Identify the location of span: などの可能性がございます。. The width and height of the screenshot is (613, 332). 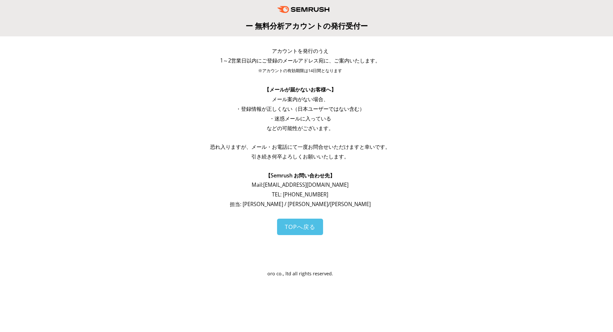
(300, 128).